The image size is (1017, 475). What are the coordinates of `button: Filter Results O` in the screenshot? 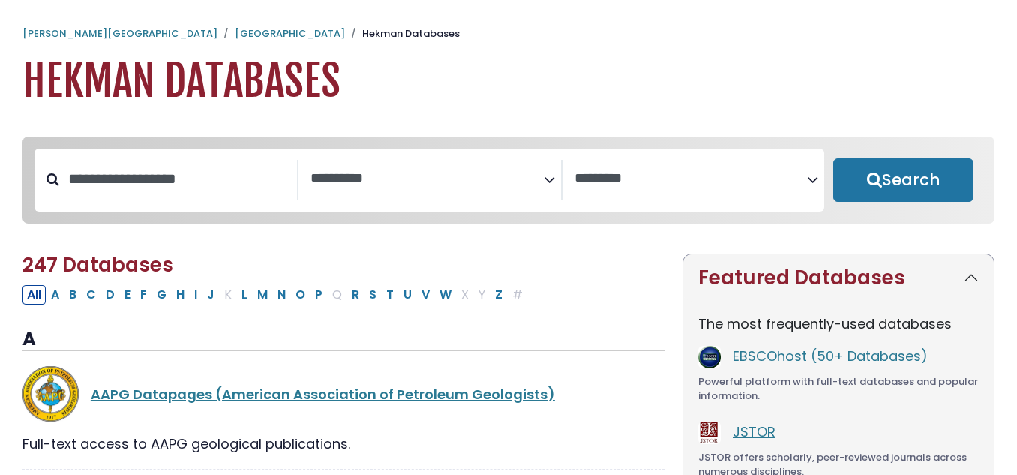 It's located at (300, 295).